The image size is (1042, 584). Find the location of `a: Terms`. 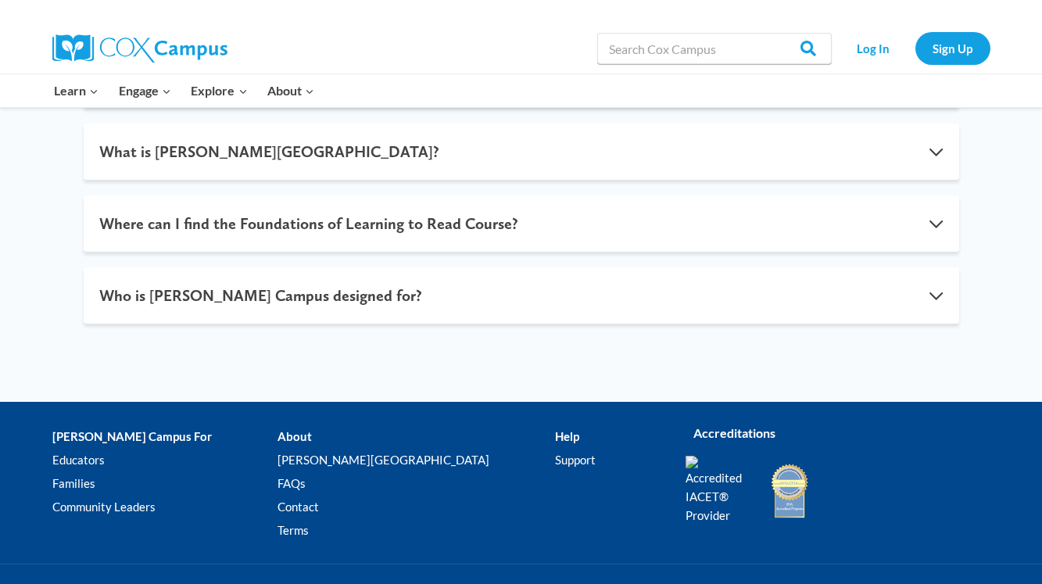

a: Terms is located at coordinates (416, 531).